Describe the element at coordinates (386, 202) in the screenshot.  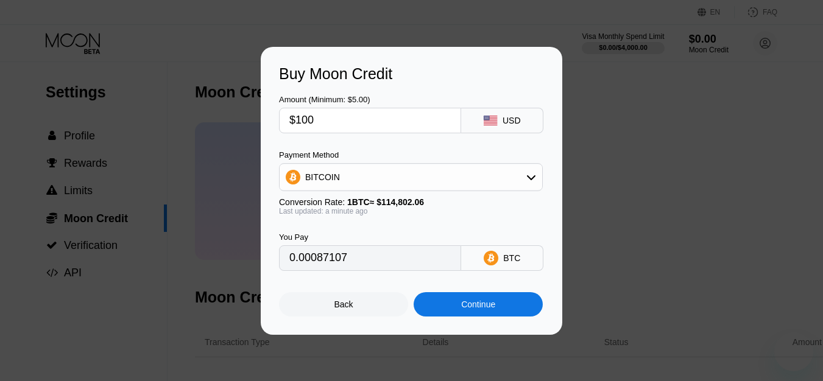
I see `span: 1 BTC ≈ $114,802.06` at that location.